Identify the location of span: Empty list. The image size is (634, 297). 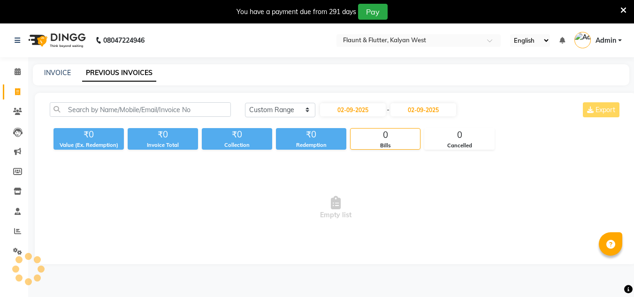
(335, 208).